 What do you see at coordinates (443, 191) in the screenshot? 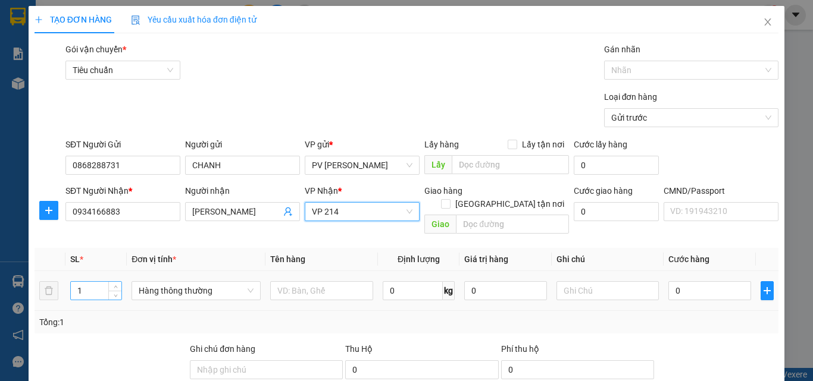
I see `span: Giao hàng` at bounding box center [443, 191].